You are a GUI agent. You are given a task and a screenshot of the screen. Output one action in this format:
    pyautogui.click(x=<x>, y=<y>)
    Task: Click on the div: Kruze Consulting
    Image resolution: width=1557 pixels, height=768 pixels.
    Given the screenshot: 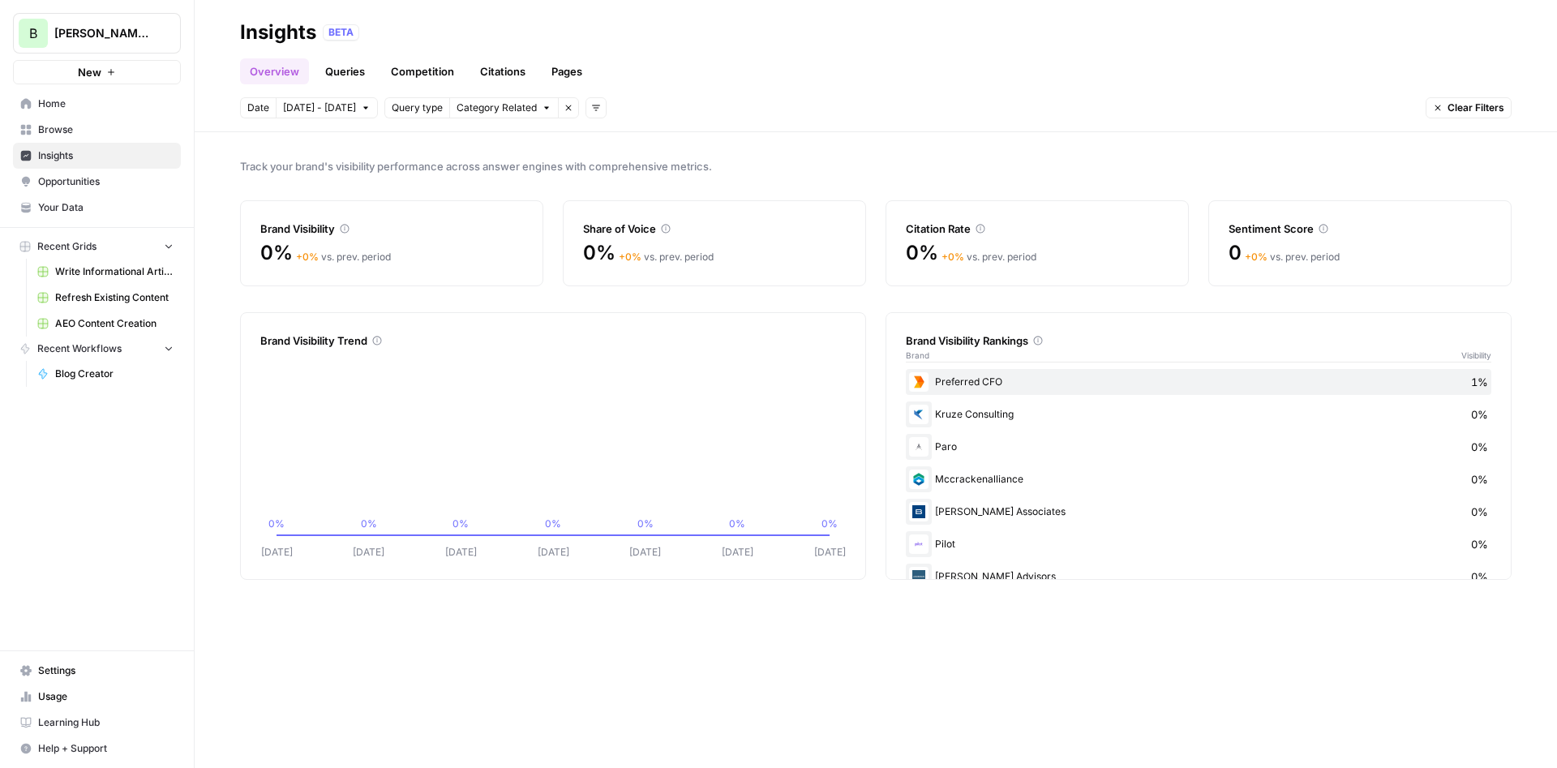 What is the action you would take?
    pyautogui.click(x=1199, y=414)
    